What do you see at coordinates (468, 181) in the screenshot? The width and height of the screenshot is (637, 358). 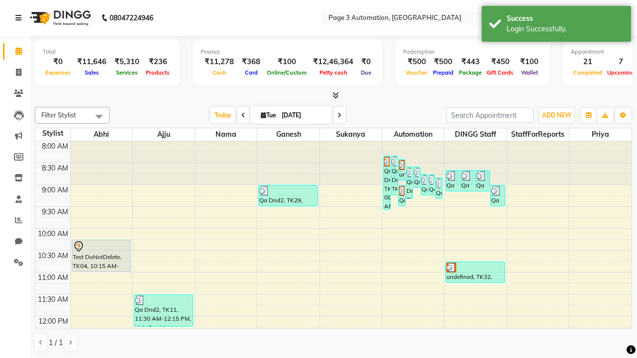 I see `div: Qa Dnd2, TK22, 08:40 AM-09:10 AM, Hair Cut By Expert-Men` at bounding box center [468, 181].